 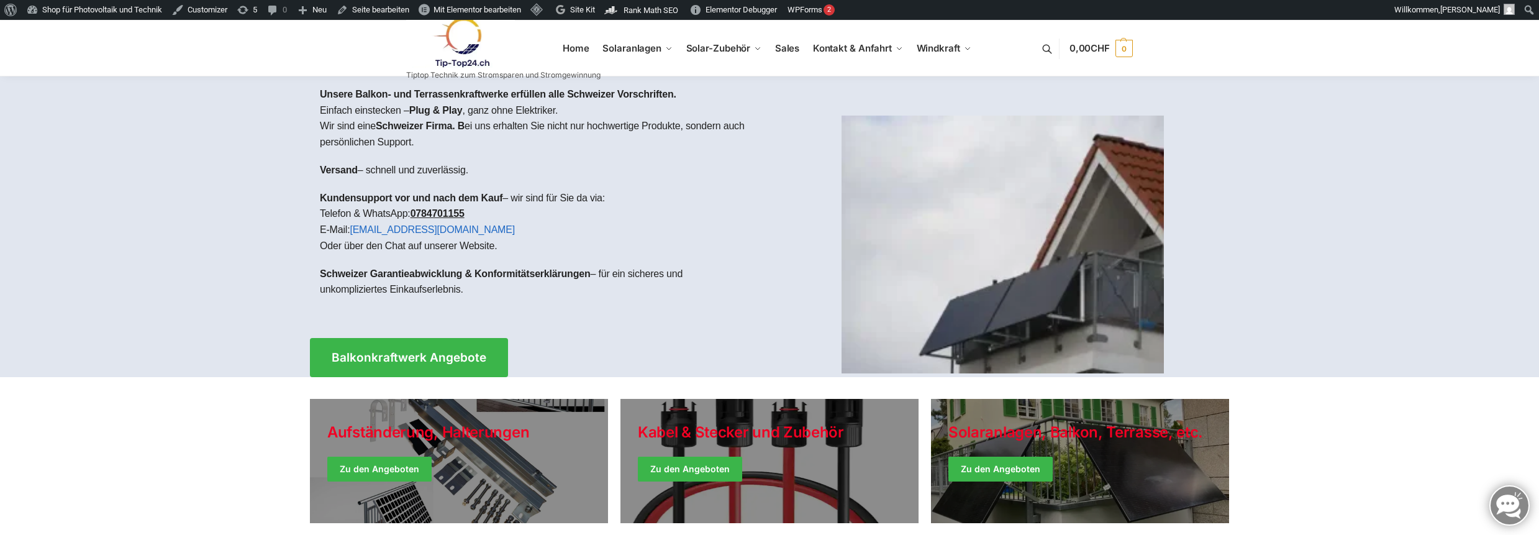 What do you see at coordinates (540, 198) in the screenshot?
I see `div: Einfach einstecken – , ganz ohne Elektriker.` at bounding box center [540, 198].